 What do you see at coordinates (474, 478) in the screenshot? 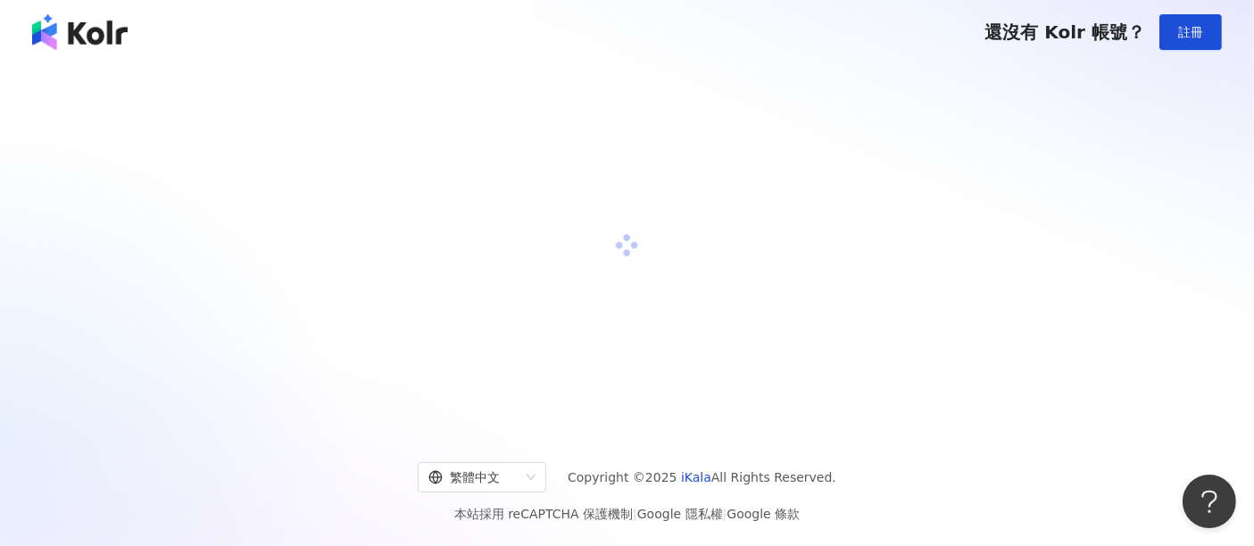
I see `div: 繁體中文` at bounding box center [474, 478].